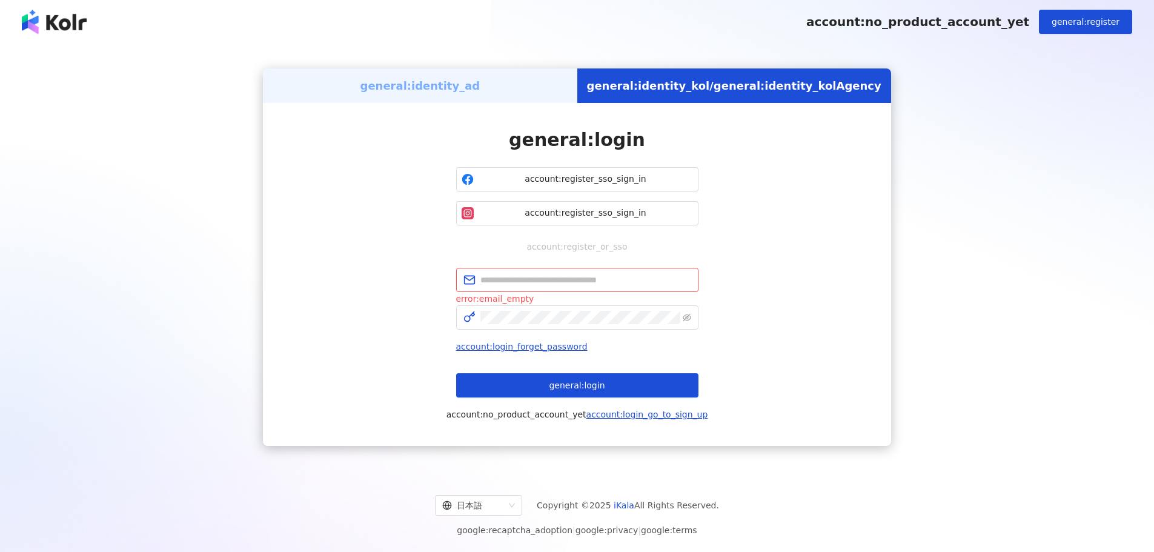 The width and height of the screenshot is (1154, 552). What do you see at coordinates (647, 414) in the screenshot?
I see `a: account:login_go_to_sign_up` at bounding box center [647, 414].